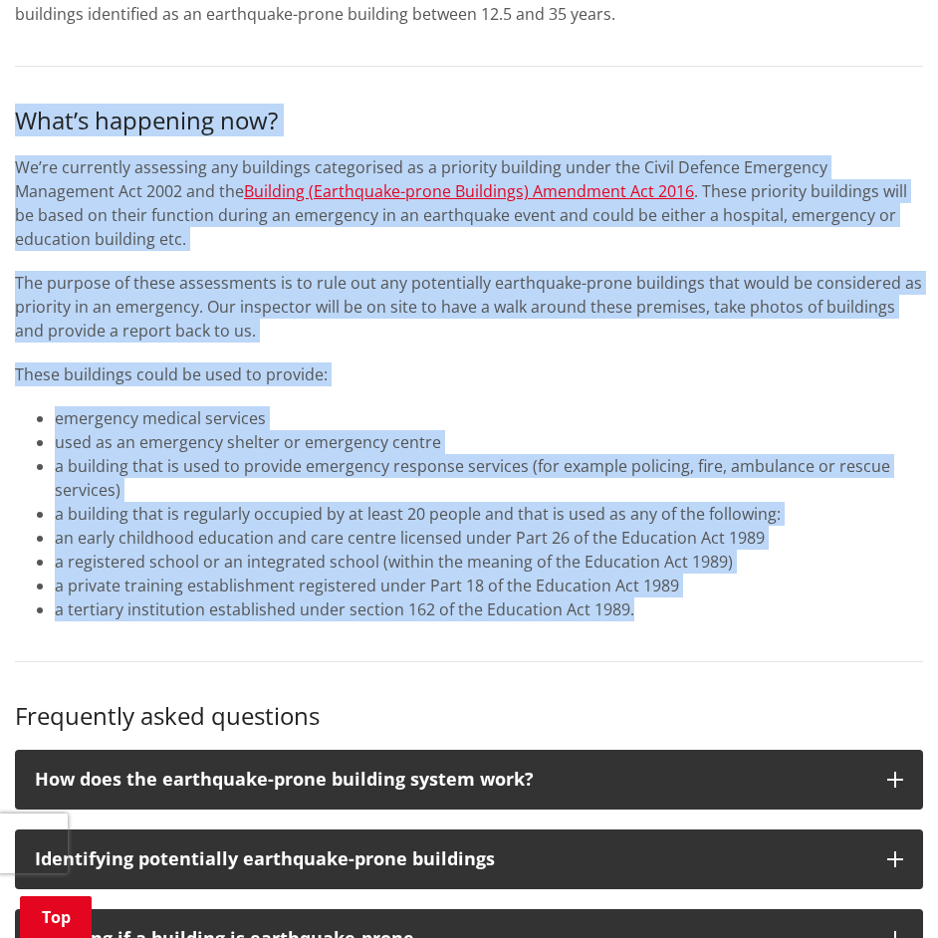  What do you see at coordinates (469, 203) in the screenshot?
I see `p: We’re currently assessing any buildings categorised as a priority building under the Civil Defenc...` at bounding box center [469, 203].